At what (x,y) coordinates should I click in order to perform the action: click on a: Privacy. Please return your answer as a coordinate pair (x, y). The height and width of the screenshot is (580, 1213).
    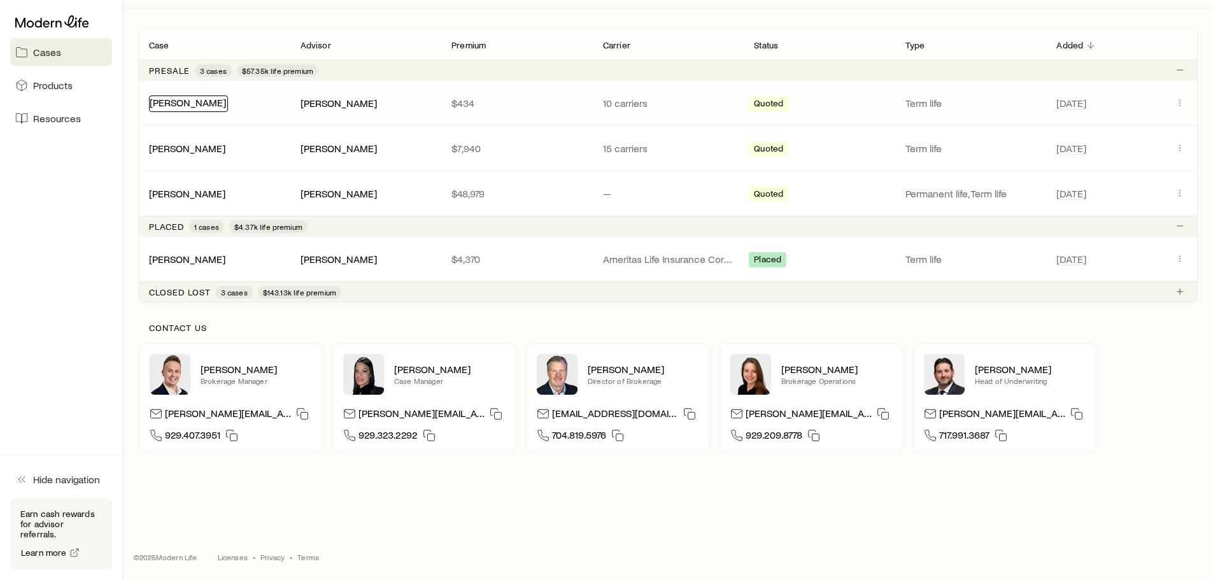
    Looking at the image, I should click on (273, 557).